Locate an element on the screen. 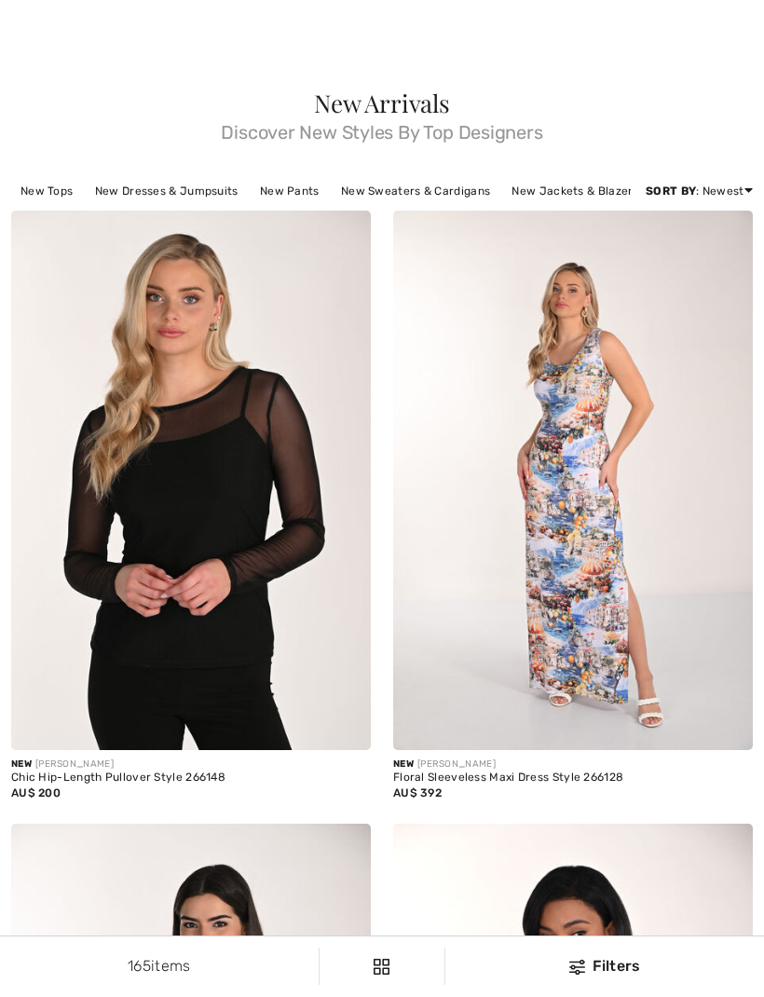 The image size is (764, 997). a: New Jackets & Blazers is located at coordinates (575, 191).